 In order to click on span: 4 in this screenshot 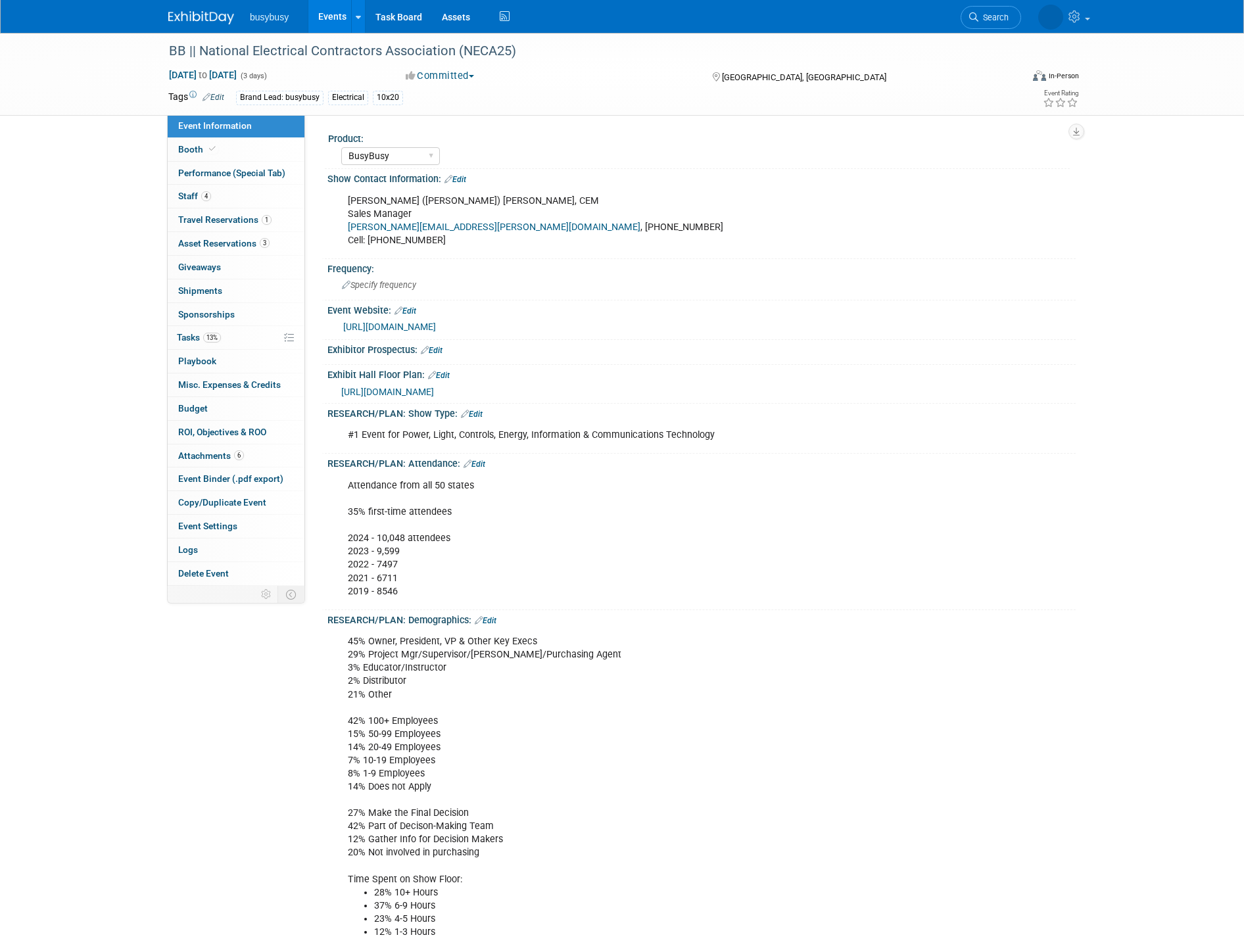, I will do `click(206, 196)`.